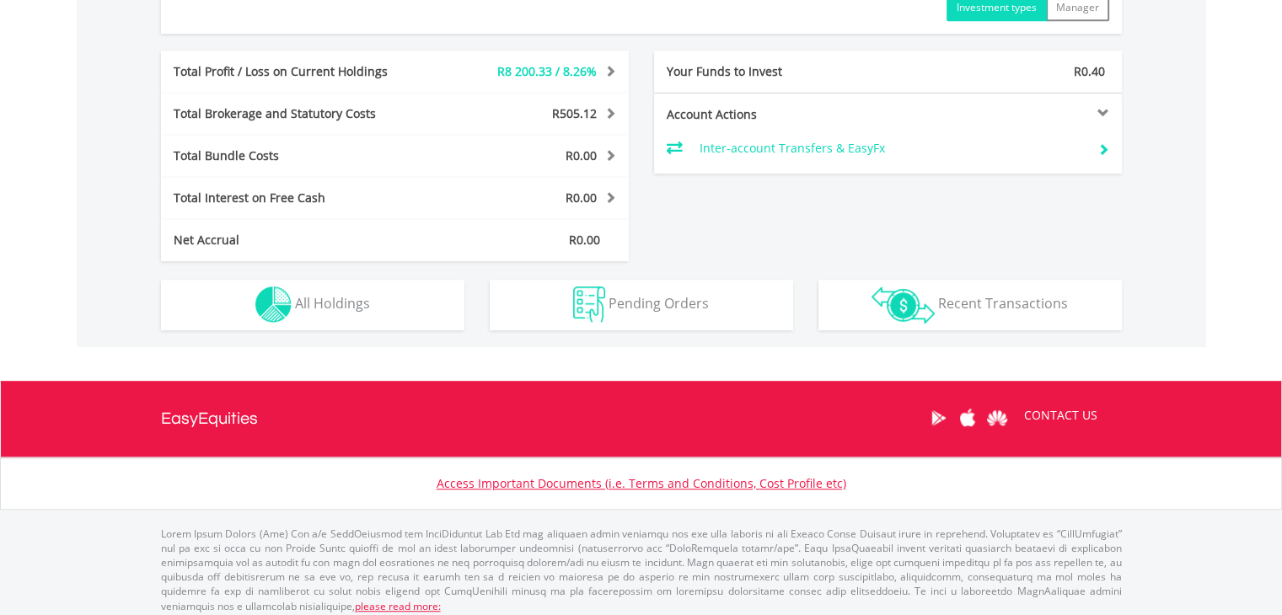 Image resolution: width=1282 pixels, height=615 pixels. I want to click on div: Total Profit / Loss on Current Holdings, so click(298, 72).